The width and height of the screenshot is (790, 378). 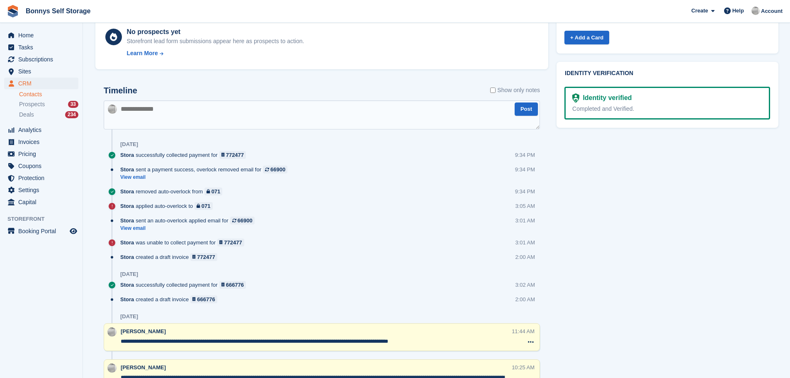 I want to click on button: Post, so click(x=526, y=109).